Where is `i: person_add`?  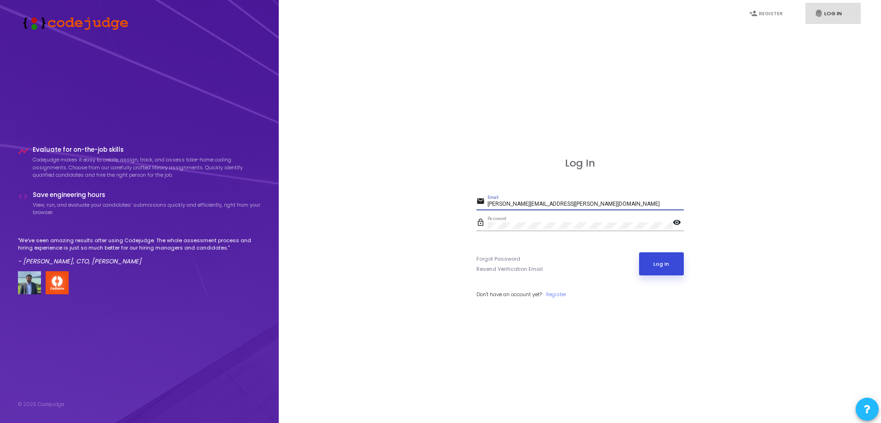 i: person_add is located at coordinates (754, 13).